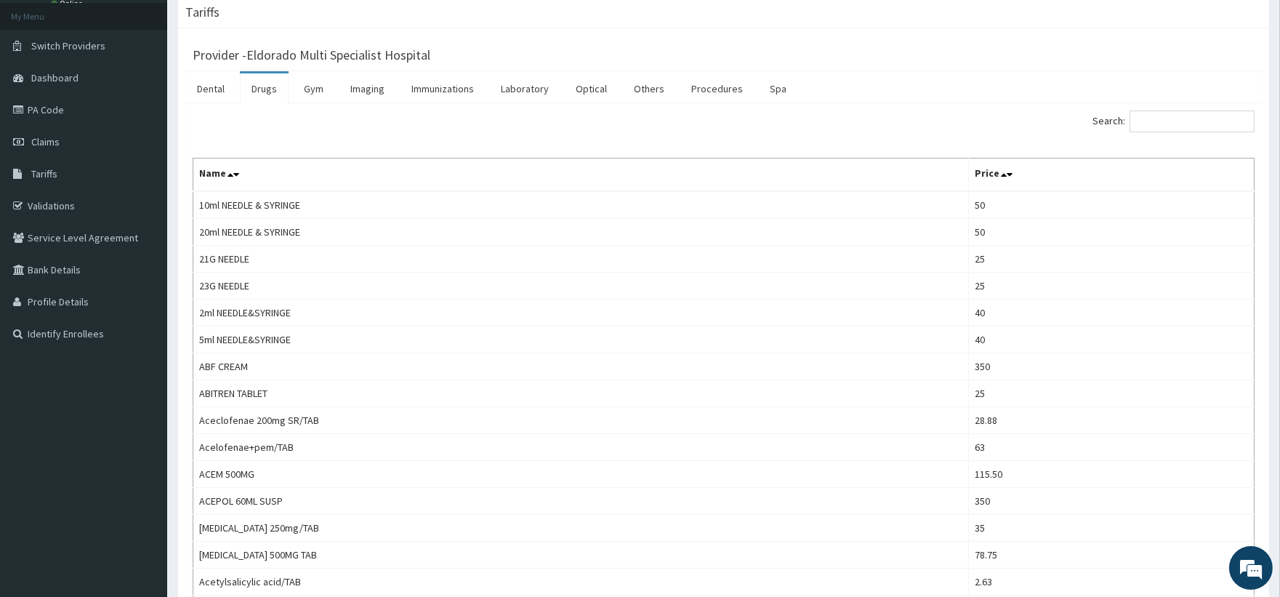 The image size is (1280, 597). What do you see at coordinates (313, 89) in the screenshot?
I see `a: Gym` at bounding box center [313, 89].